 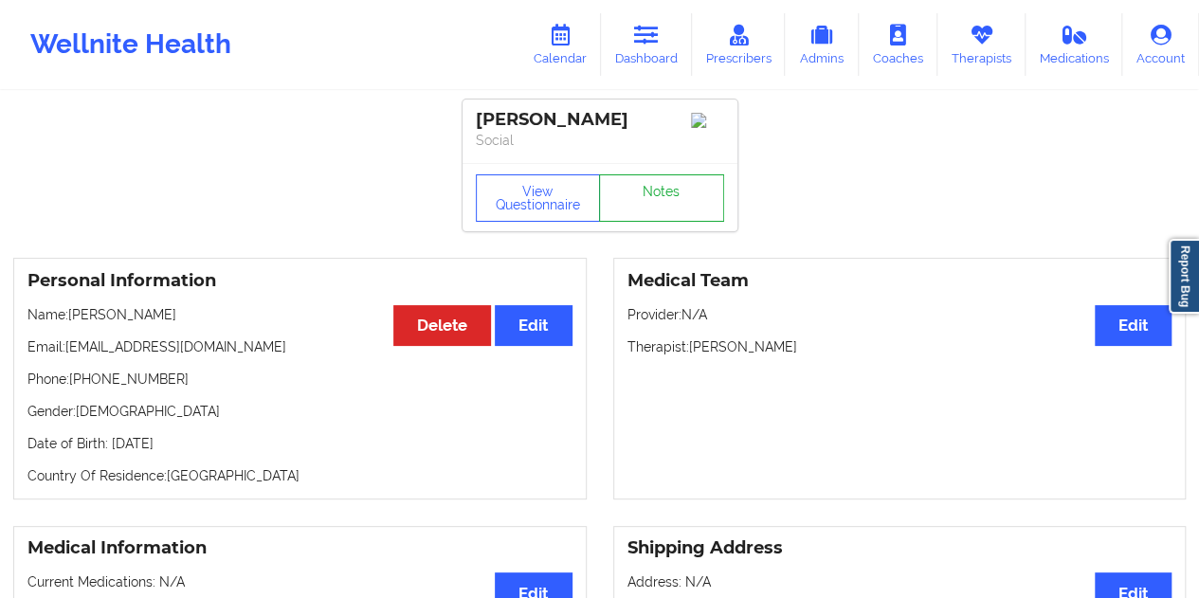 I want to click on p: Current Medications: N/A, so click(x=300, y=582).